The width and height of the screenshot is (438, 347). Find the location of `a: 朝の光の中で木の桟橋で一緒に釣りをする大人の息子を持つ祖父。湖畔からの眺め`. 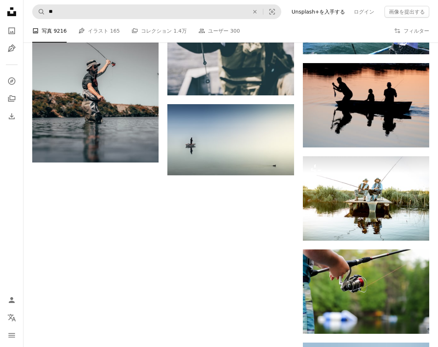

a: 朝の光の中で木の桟橋で一緒に釣りをする大人の息子を持つ祖父。湖畔からの眺め is located at coordinates (366, 198).